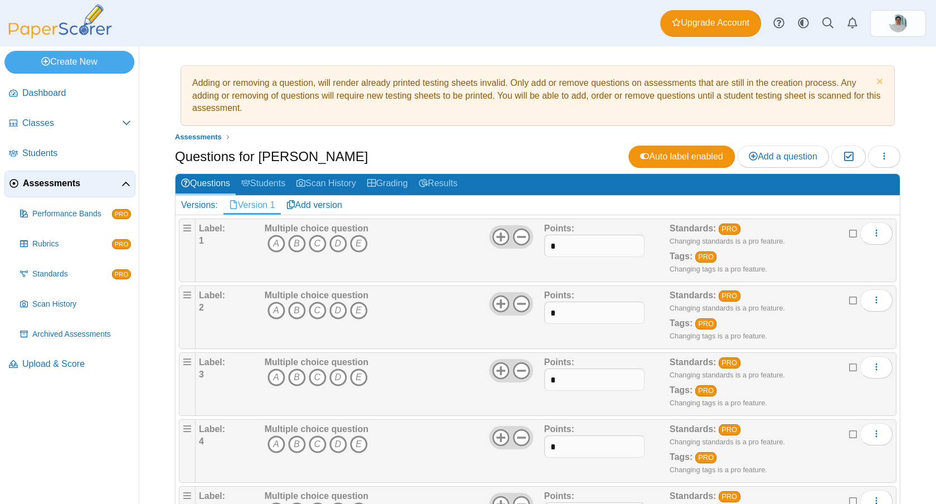 This screenshot has height=504, width=936. What do you see at coordinates (70, 365) in the screenshot?
I see `a: Upload & Score` at bounding box center [70, 365].